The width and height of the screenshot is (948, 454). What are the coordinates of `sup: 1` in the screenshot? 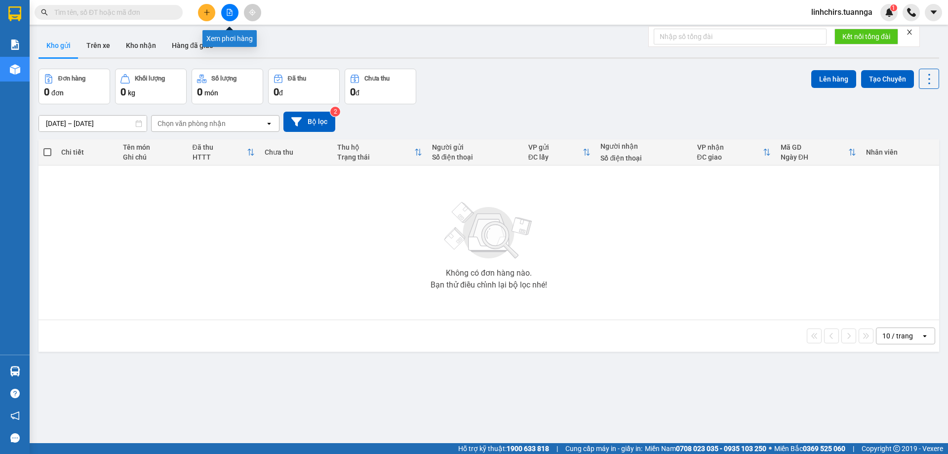 It's located at (894, 8).